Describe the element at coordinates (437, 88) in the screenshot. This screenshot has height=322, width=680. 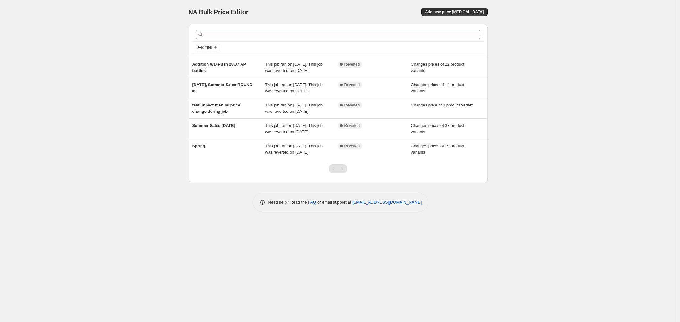
I see `span: Changes prices of 14 product variants` at that location.